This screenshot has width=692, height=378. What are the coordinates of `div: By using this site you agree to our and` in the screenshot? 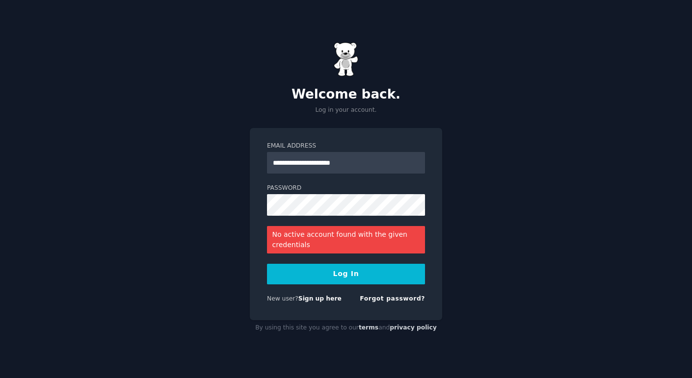 It's located at (346, 328).